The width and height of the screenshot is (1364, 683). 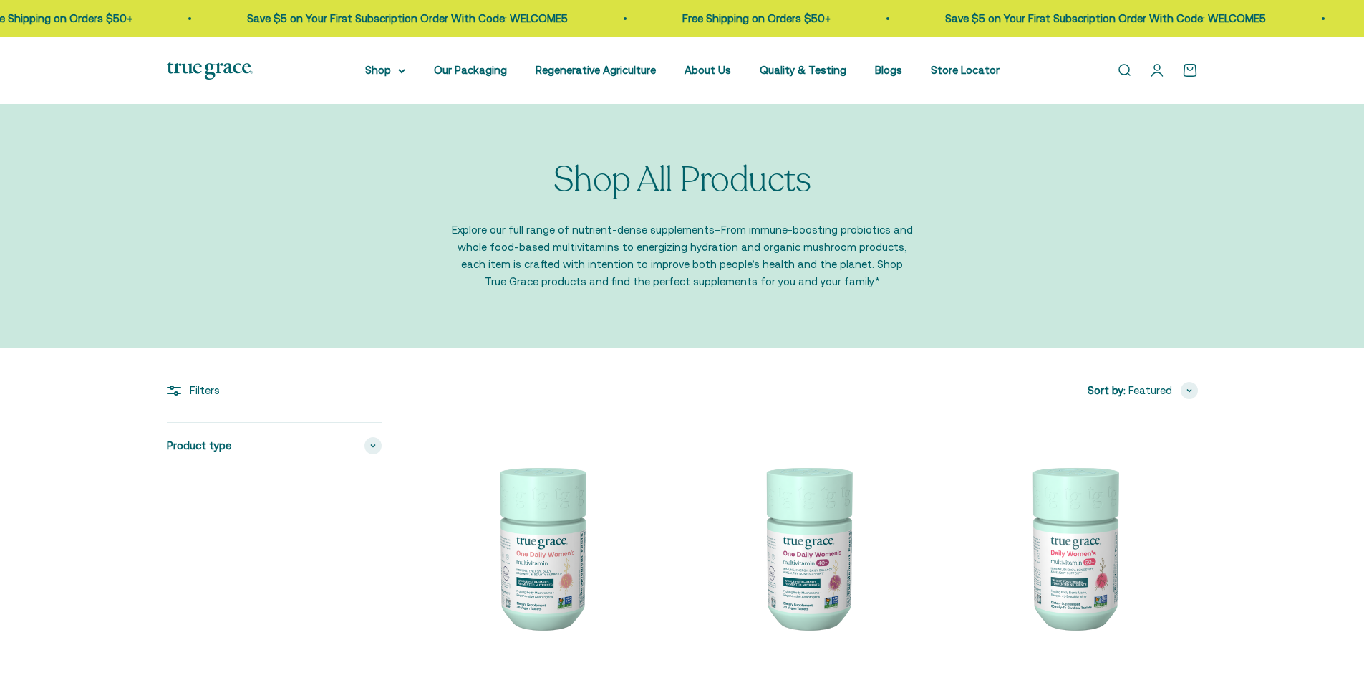 What do you see at coordinates (1163, 390) in the screenshot?
I see `button: Featured` at bounding box center [1163, 390].